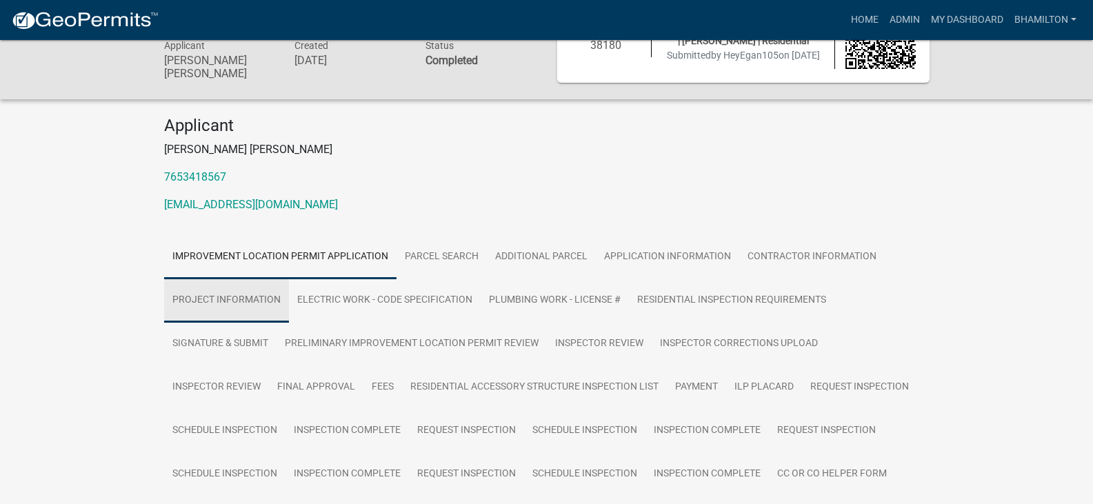 The image size is (1093, 504). I want to click on span: Applicant, so click(184, 46).